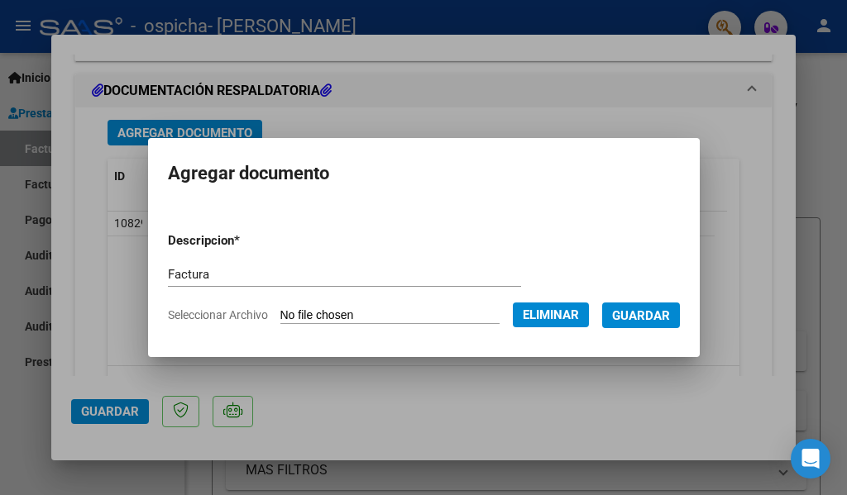 The height and width of the screenshot is (495, 847). What do you see at coordinates (551, 315) in the screenshot?
I see `span: Eliminar` at bounding box center [551, 315].